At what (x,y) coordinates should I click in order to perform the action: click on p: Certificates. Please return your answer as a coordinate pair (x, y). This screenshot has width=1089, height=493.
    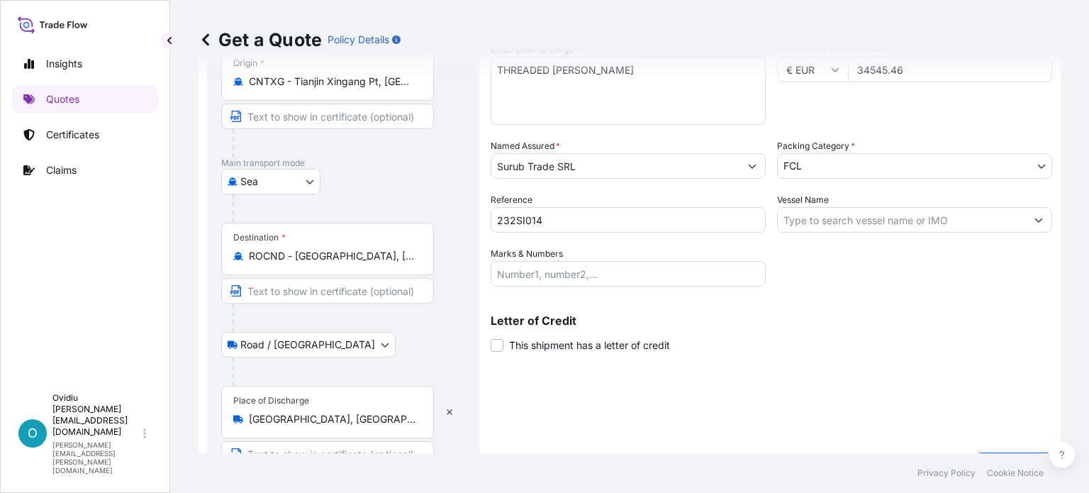
    Looking at the image, I should click on (72, 135).